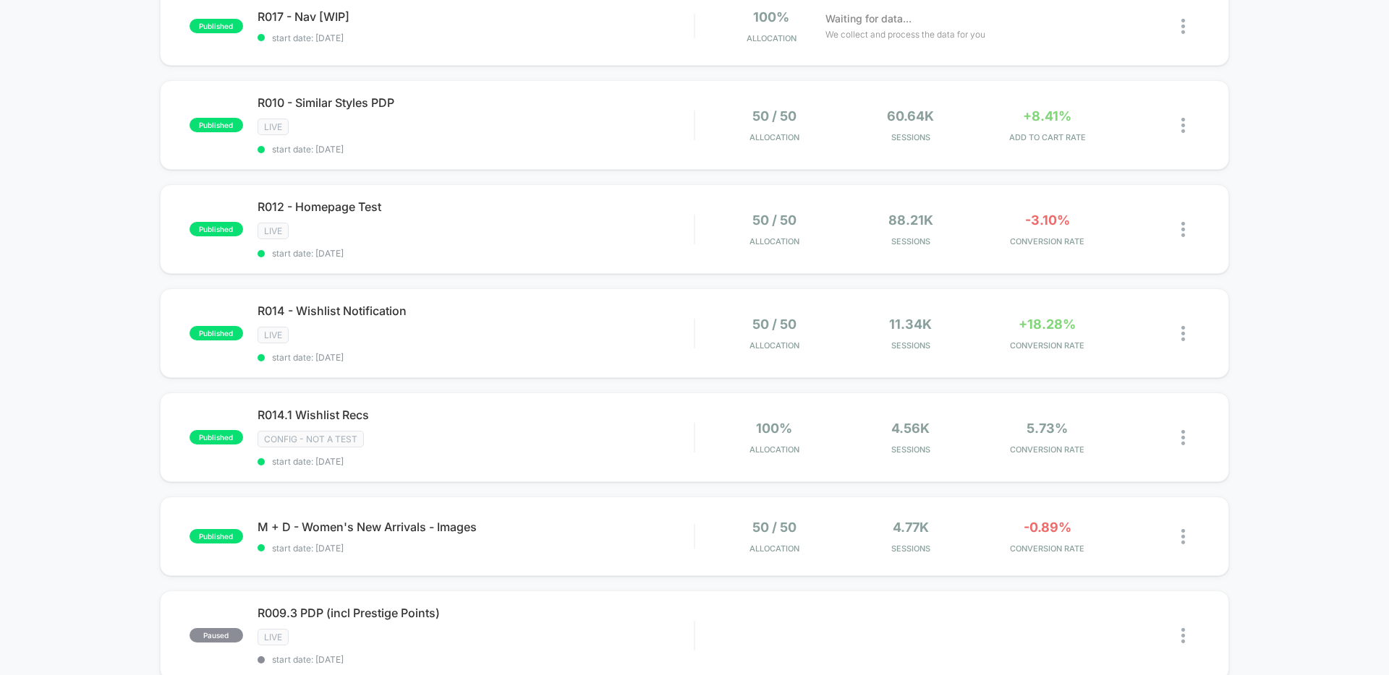 This screenshot has height=675, width=1389. What do you see at coordinates (910, 428) in the screenshot?
I see `span: 4.56k` at bounding box center [910, 428].